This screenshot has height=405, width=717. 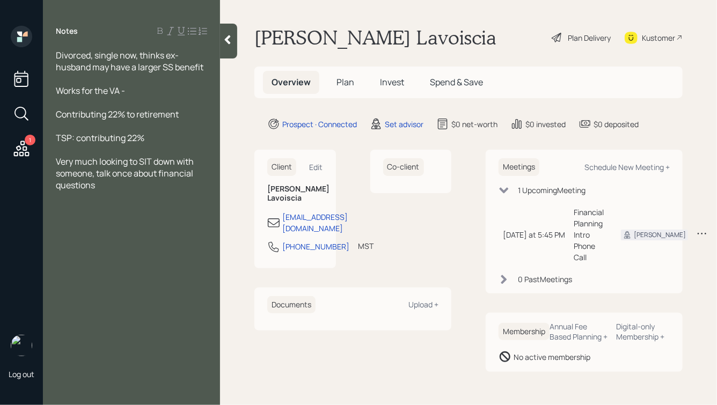 What do you see at coordinates (319, 124) in the screenshot?
I see `div: Prospect · Connected` at bounding box center [319, 124].